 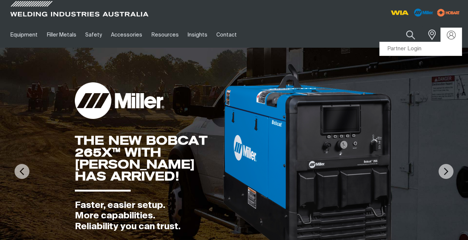 What do you see at coordinates (448, 13) in the screenshot?
I see `img: miller` at bounding box center [448, 13].